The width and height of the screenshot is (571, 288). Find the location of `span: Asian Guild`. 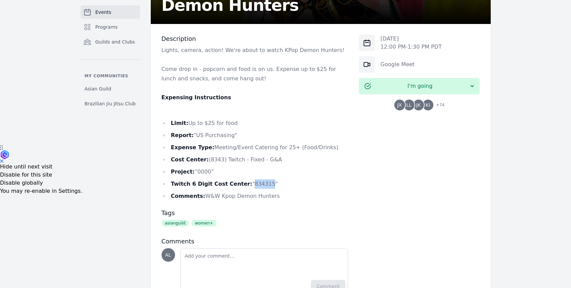

span: Asian Guild is located at coordinates (98, 89).